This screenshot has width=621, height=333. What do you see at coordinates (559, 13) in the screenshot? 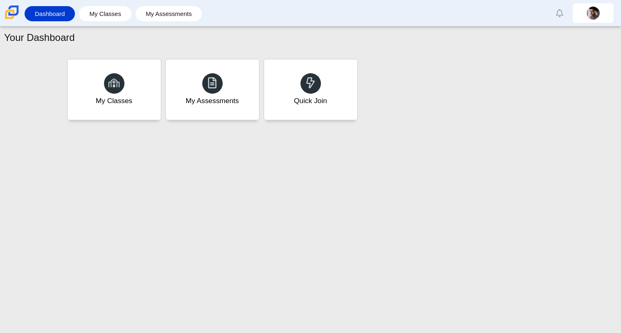
I see `a: Alerts` at bounding box center [559, 13].